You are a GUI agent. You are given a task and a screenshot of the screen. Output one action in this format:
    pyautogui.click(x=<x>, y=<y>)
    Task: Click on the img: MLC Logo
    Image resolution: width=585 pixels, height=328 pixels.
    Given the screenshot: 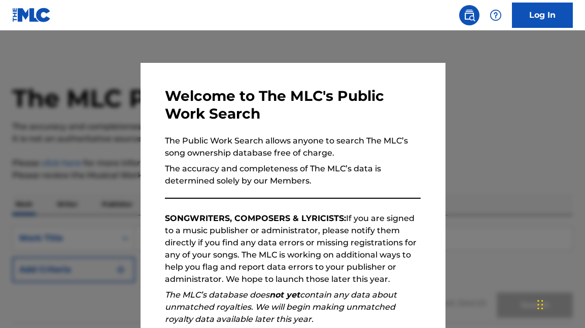 What is the action you would take?
    pyautogui.click(x=31, y=15)
    